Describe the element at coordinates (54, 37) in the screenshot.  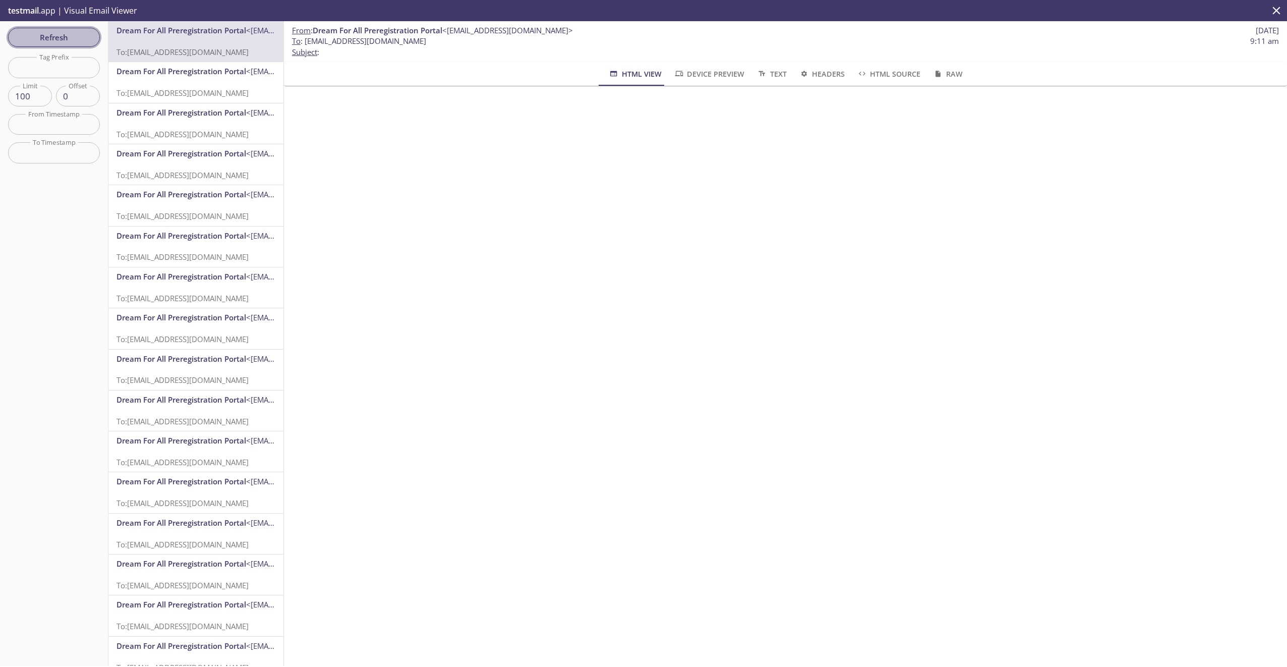
I see `span: Refresh` at that location.